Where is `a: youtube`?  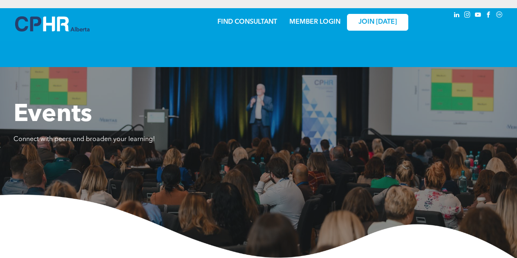 a: youtube is located at coordinates (478, 16).